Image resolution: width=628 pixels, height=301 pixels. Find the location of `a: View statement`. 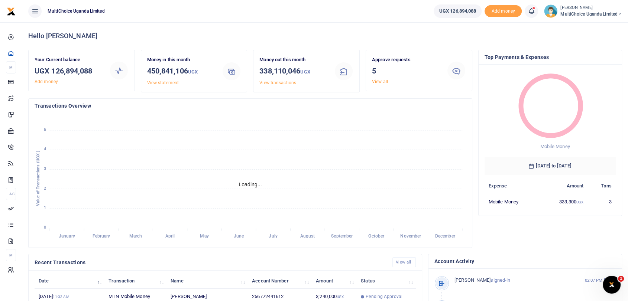

a: View statement is located at coordinates (163, 83).